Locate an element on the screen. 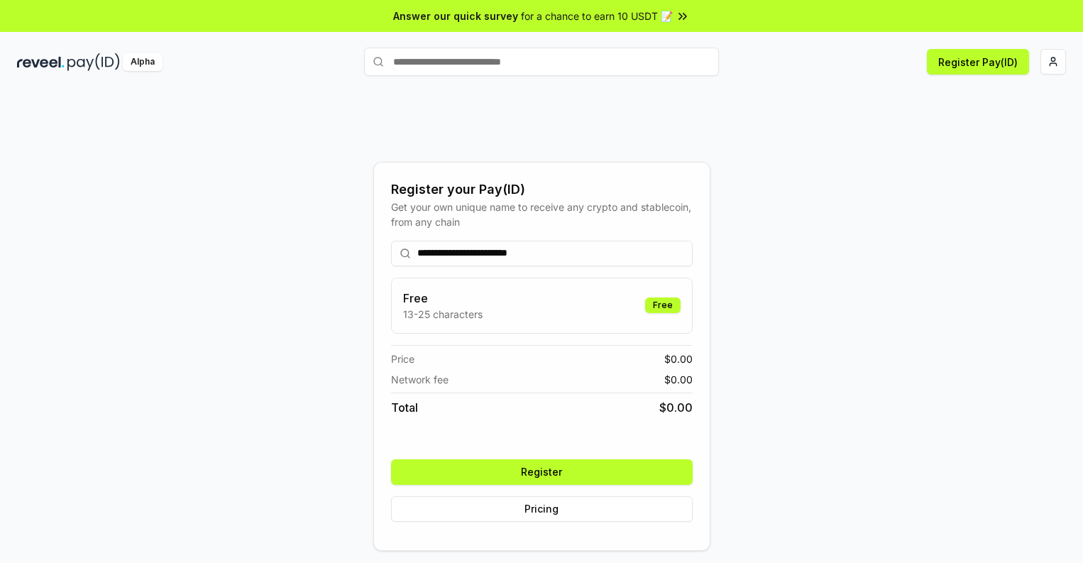 The height and width of the screenshot is (563, 1083). div: Free is located at coordinates (663, 305).